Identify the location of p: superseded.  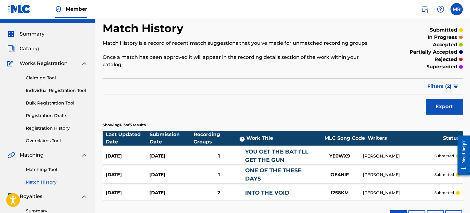
(442, 67).